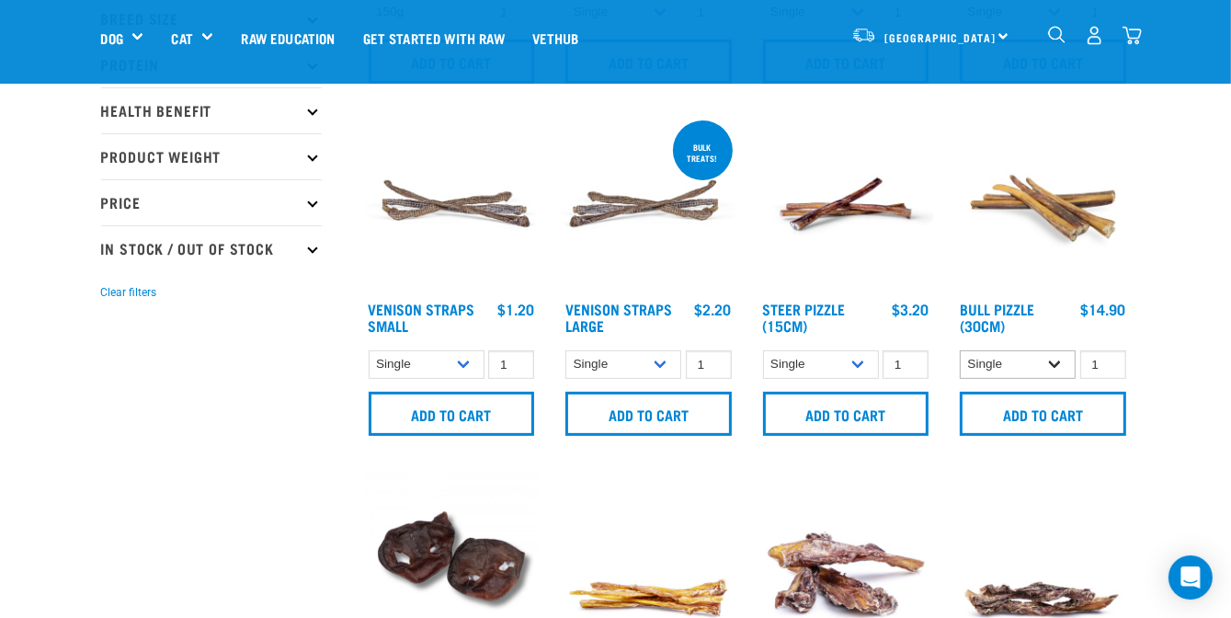  I want to click on a: Venison Straps Small, so click(422, 316).